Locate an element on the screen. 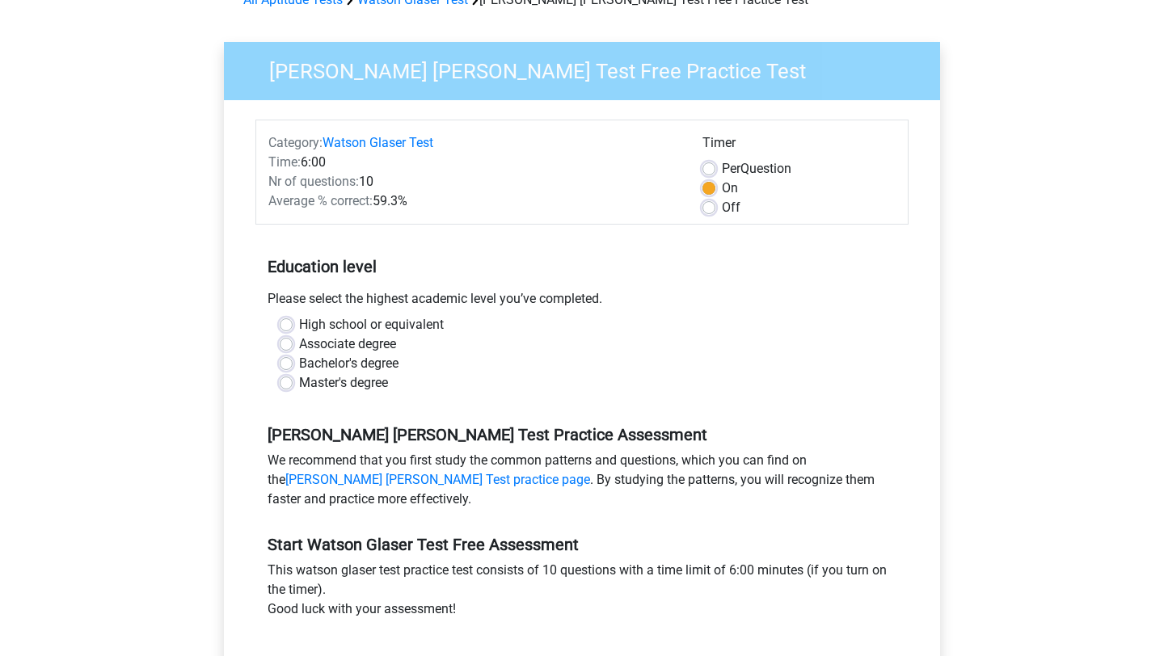 This screenshot has height=656, width=1164. span: Average % correct: is located at coordinates (320, 200).